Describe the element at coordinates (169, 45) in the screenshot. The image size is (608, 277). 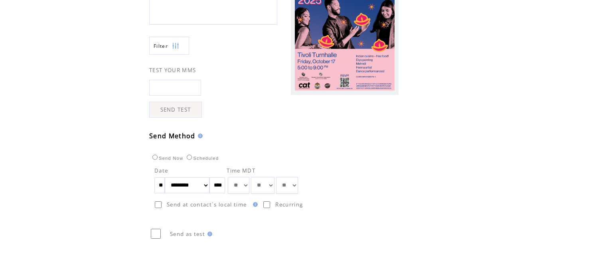
I see `a: Filter` at that location.